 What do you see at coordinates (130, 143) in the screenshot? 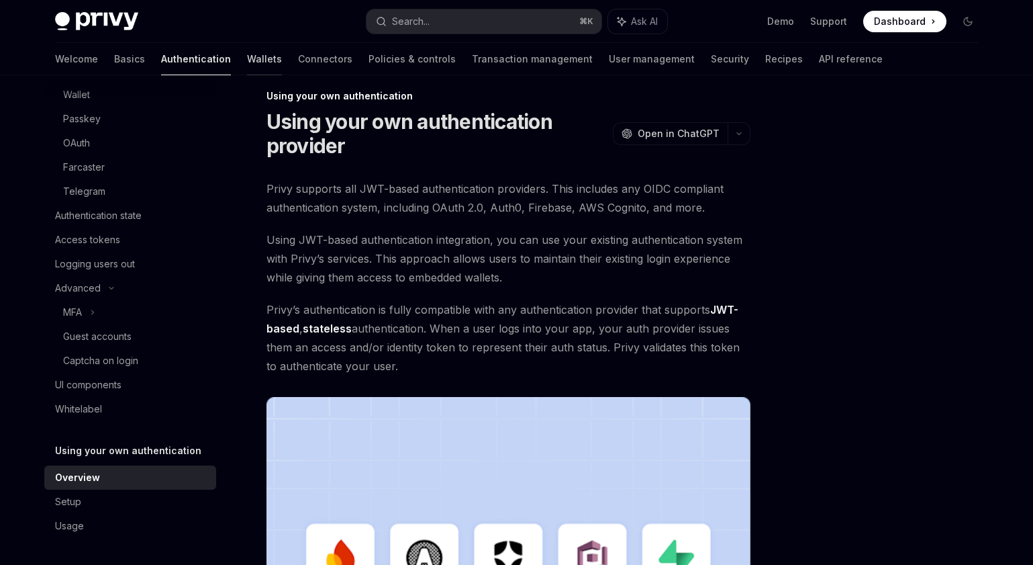
I see `a: OAuth` at bounding box center [130, 143].